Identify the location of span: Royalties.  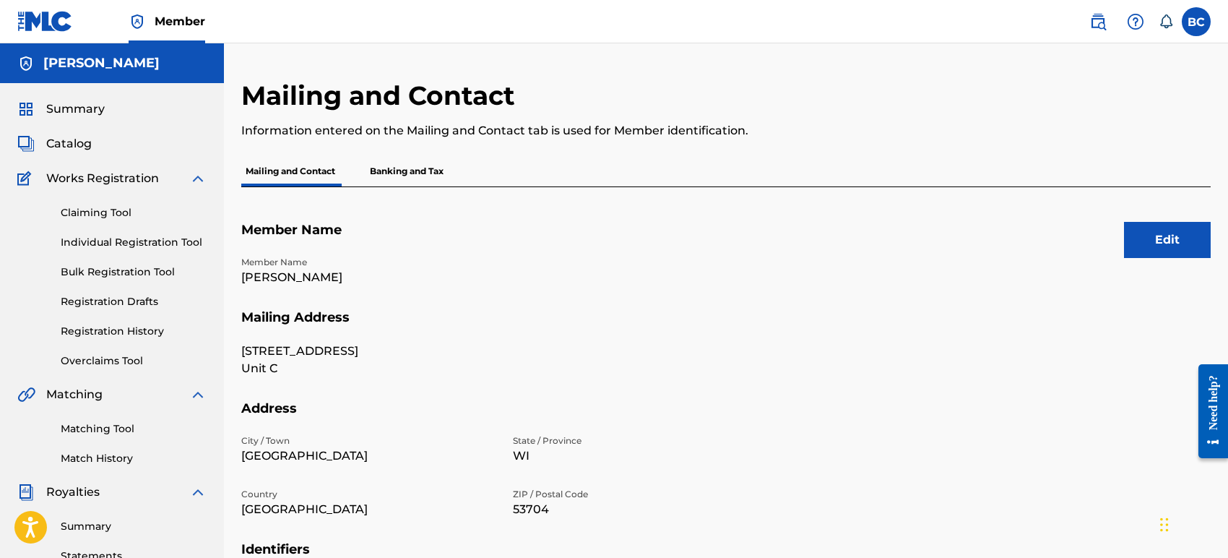
(73, 492).